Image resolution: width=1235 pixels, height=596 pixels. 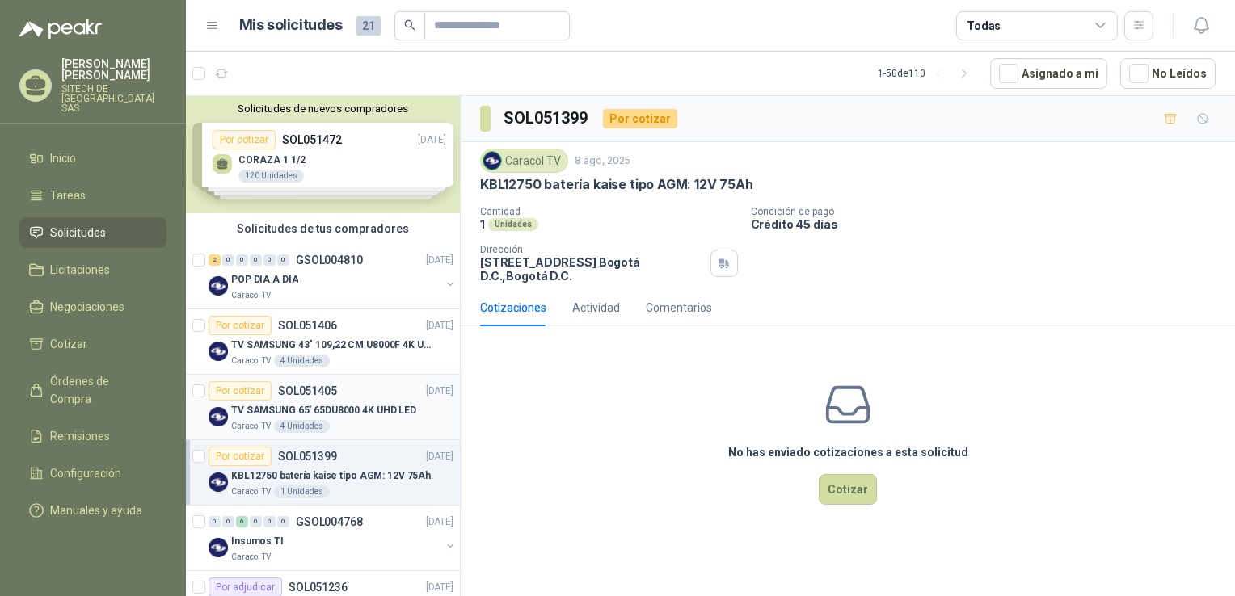 What do you see at coordinates (86, 474) in the screenshot?
I see `span: Configuración` at bounding box center [86, 474].